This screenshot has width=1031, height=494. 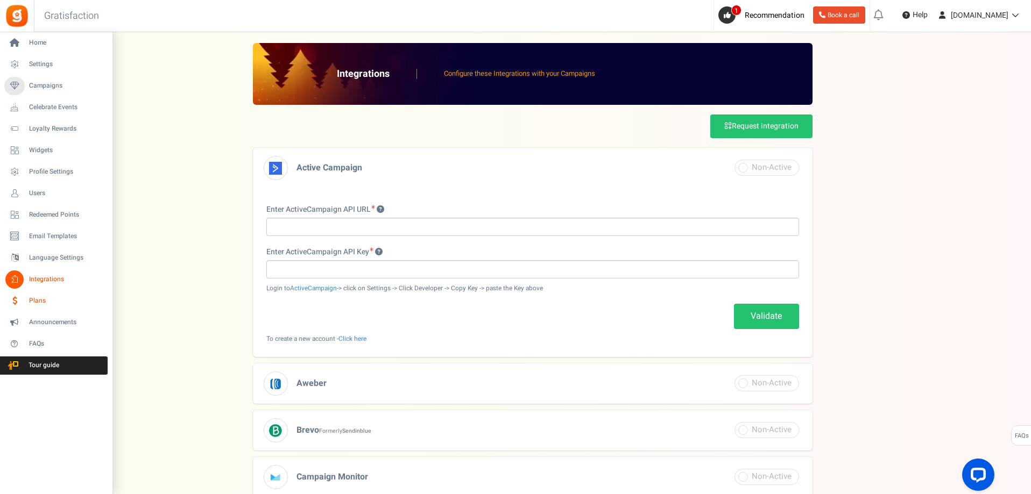 What do you see at coordinates (533, 288) in the screenshot?
I see `small: Login to -> click on Settings -> Click Developer -> Copy Key -> paste the Key above` at bounding box center [533, 288].